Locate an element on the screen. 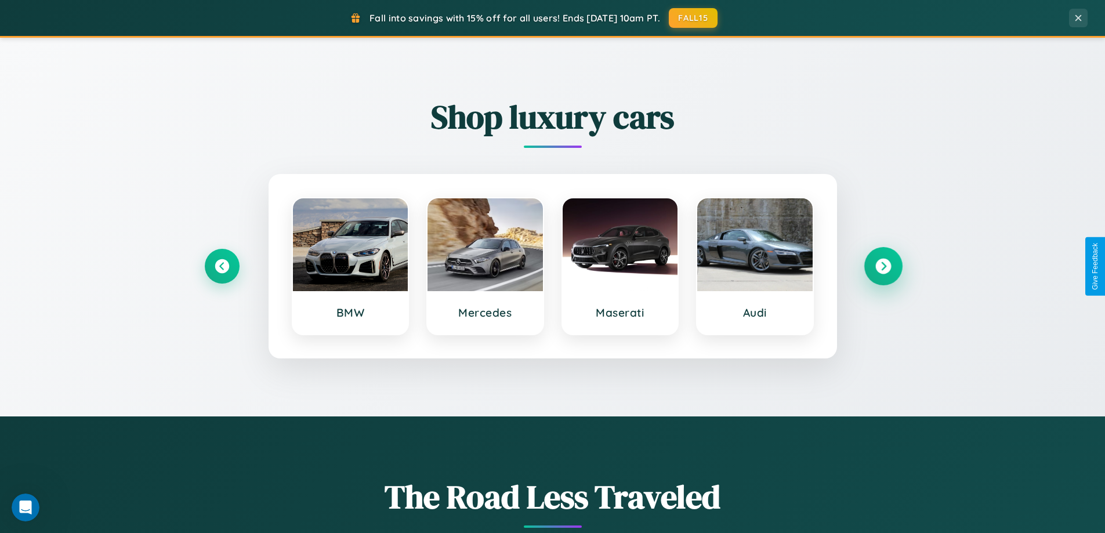  h3: BMW is located at coordinates (350, 313).